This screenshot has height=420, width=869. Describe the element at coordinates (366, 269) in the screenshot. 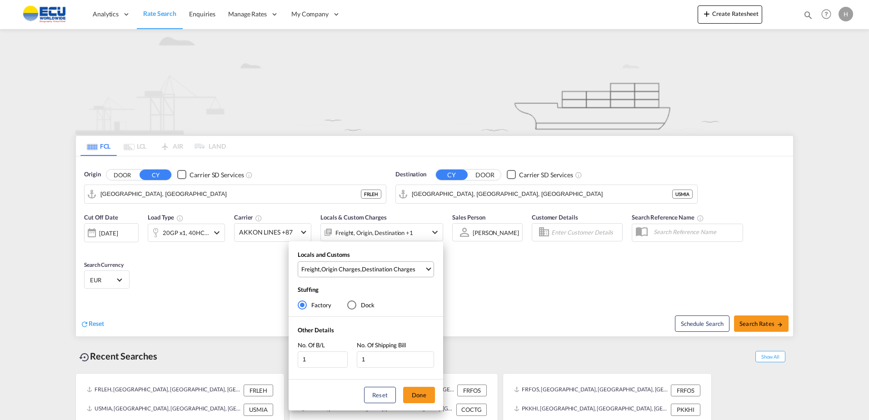

I see `md-select: Select Locals and Customs: Freight, Origin Charges, Destination Charges` at that location.